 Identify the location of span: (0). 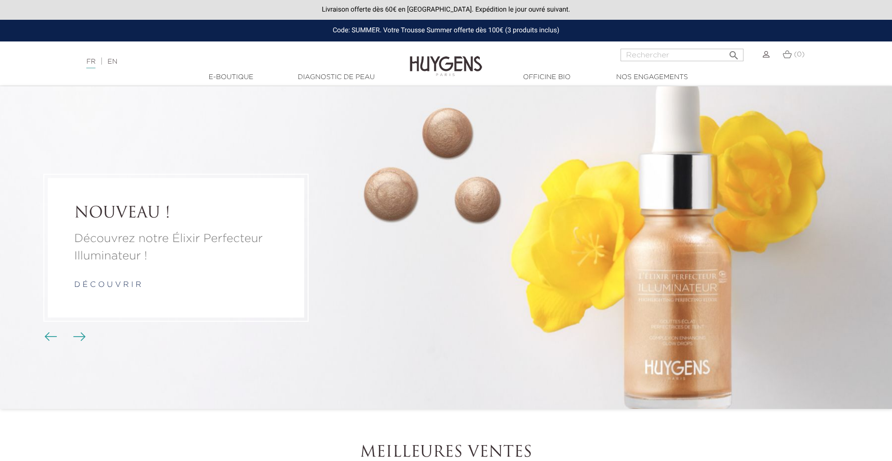
(800, 54).